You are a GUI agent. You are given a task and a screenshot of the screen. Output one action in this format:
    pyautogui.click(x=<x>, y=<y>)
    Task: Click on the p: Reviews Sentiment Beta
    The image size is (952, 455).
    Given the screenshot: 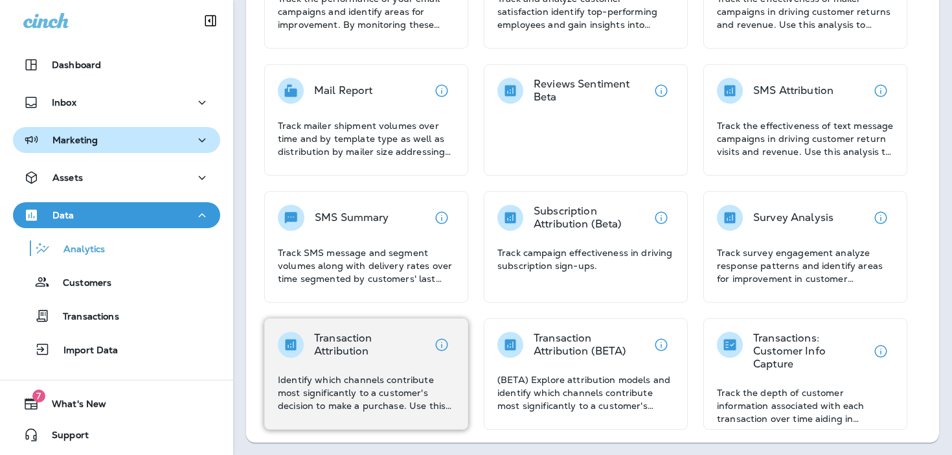 What is the action you would take?
    pyautogui.click(x=591, y=91)
    